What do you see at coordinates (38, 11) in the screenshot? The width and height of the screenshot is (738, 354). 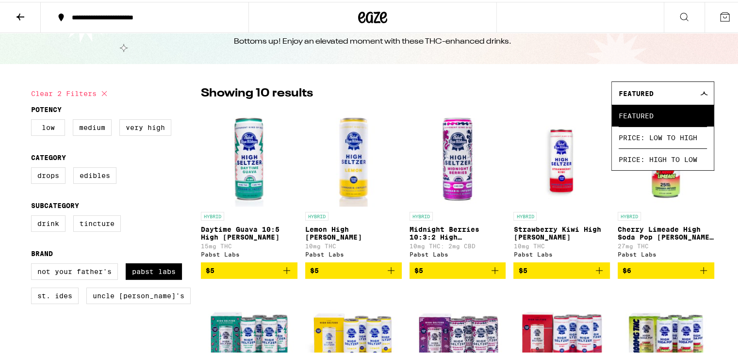 I see `span: Hi. Need any help?` at bounding box center [38, 11].